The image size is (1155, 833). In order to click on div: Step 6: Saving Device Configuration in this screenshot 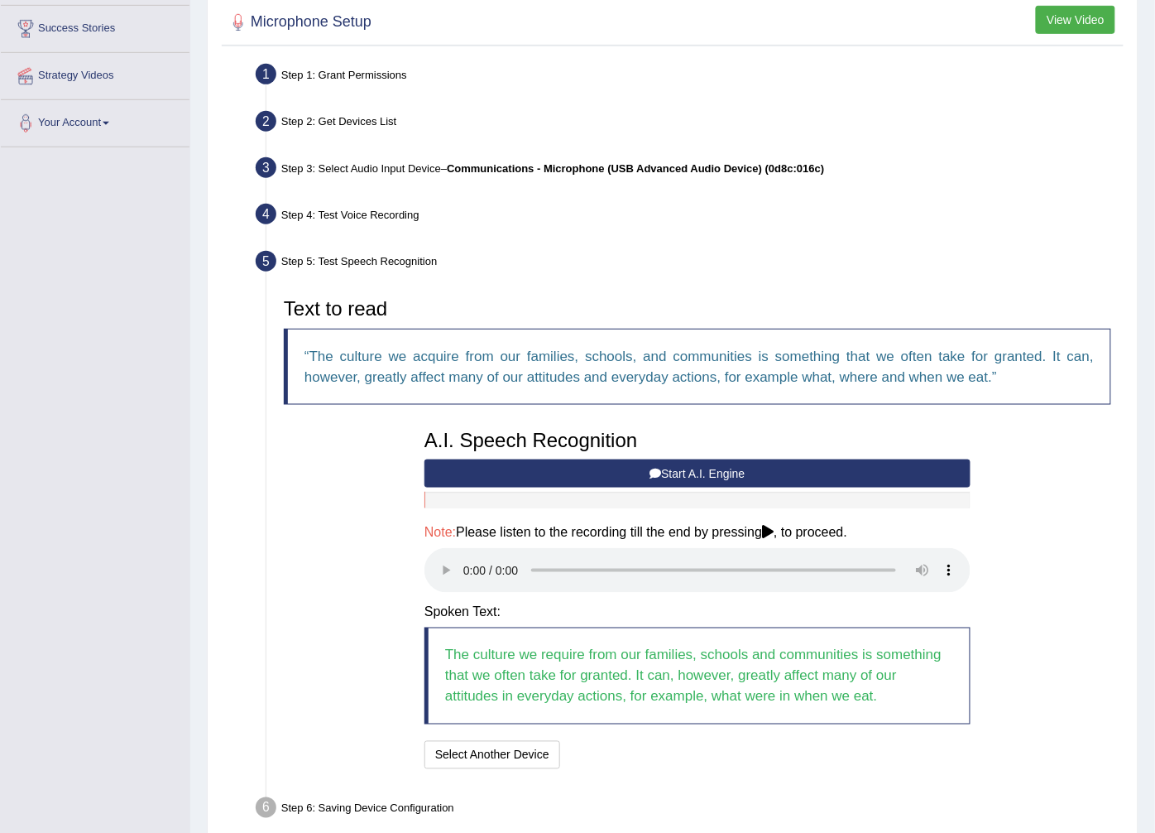, I will do `click(689, 810)`.